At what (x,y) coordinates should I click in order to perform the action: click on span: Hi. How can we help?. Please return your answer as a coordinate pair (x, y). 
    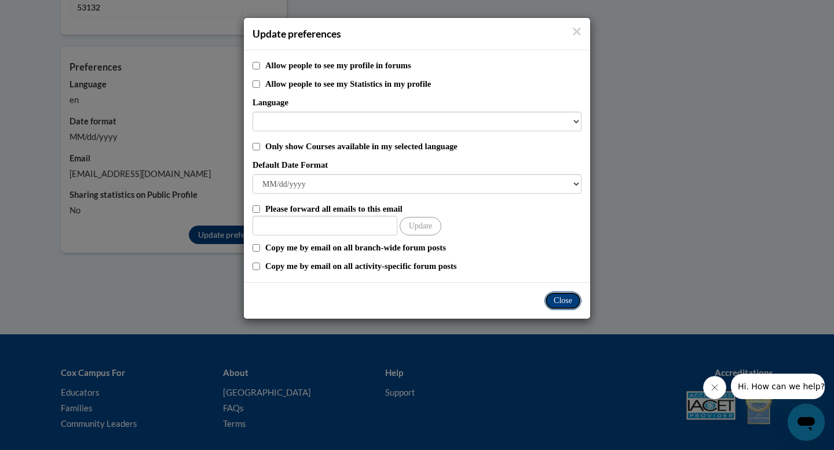
    Looking at the image, I should click on (50, 13).